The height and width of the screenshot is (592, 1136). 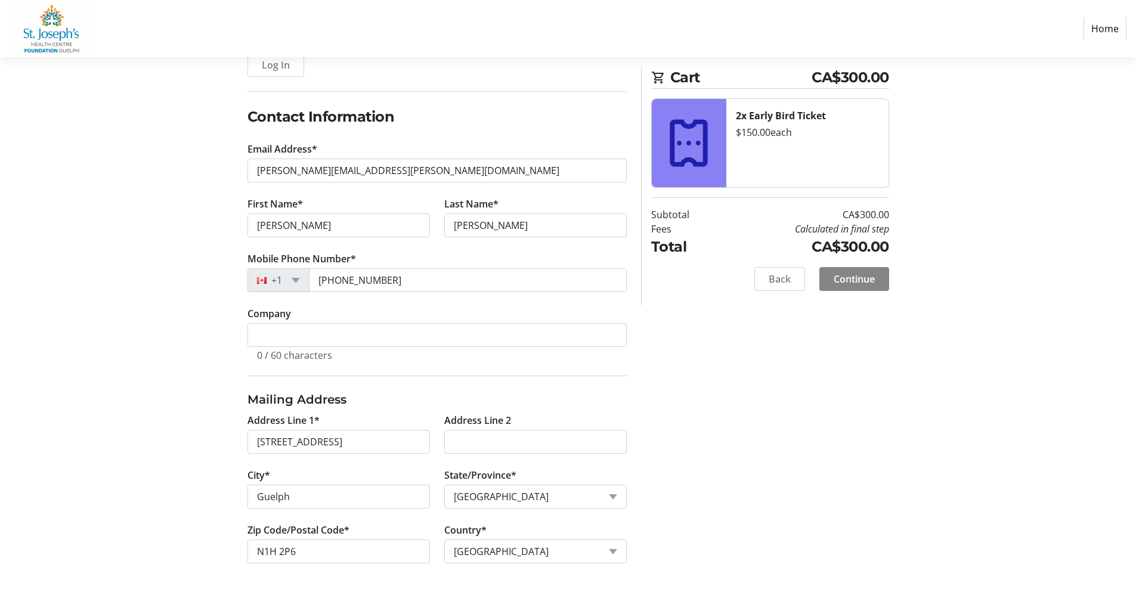 I want to click on td: Calculated in final step, so click(x=805, y=229).